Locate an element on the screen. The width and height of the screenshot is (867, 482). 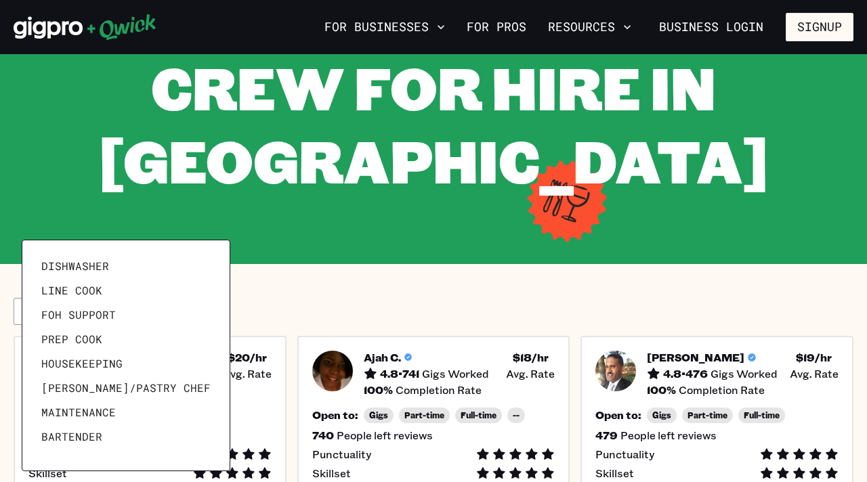
span: FOH Support is located at coordinates (79, 315).